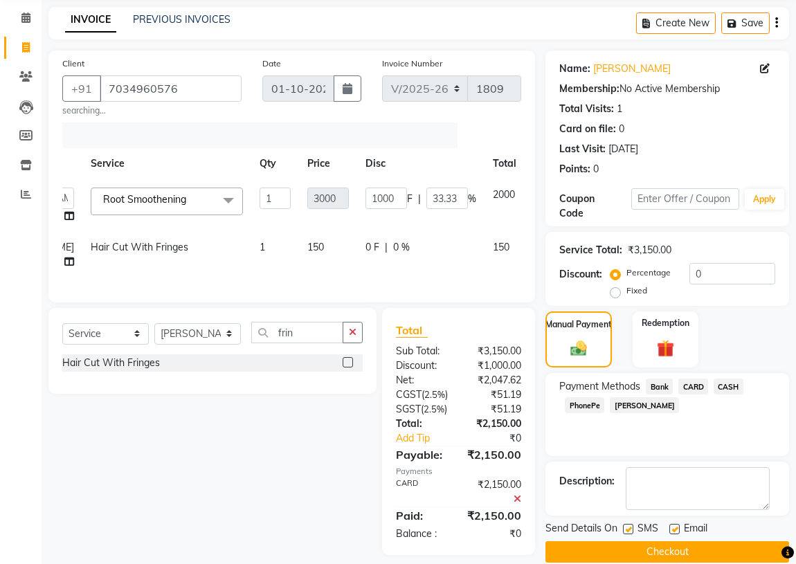 This screenshot has height=564, width=796. What do you see at coordinates (729, 386) in the screenshot?
I see `span: CASH` at bounding box center [729, 386].